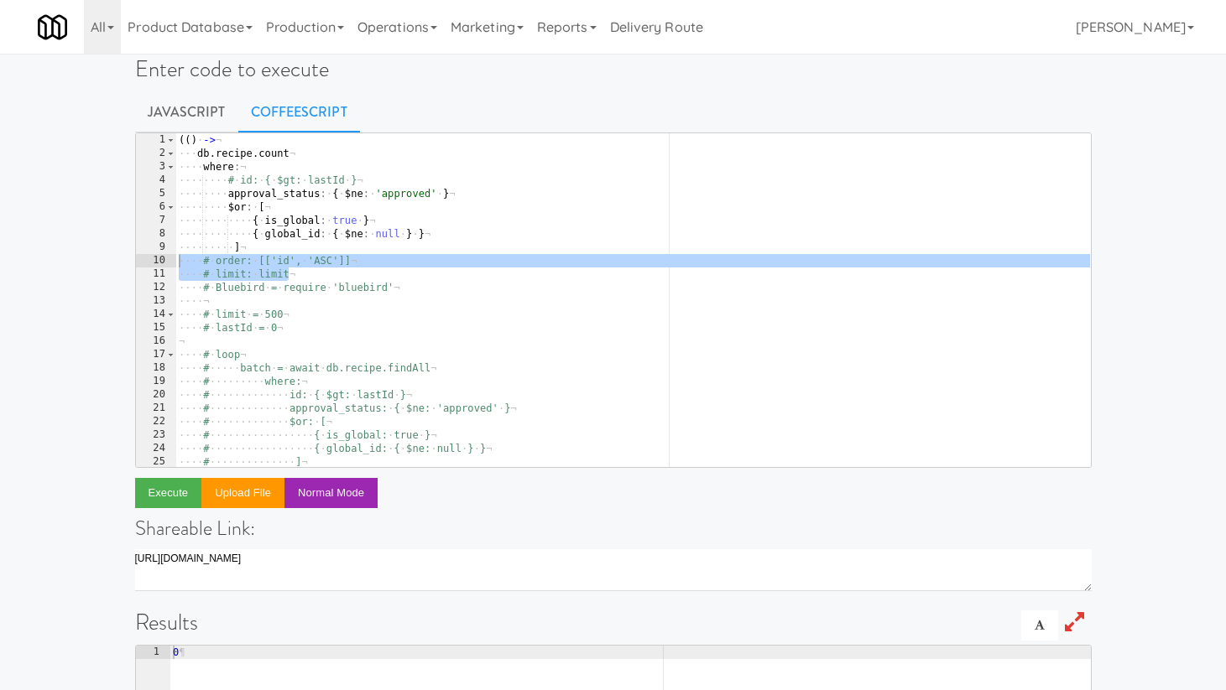  What do you see at coordinates (186, 112) in the screenshot?
I see `a: Javascript` at bounding box center [186, 112].